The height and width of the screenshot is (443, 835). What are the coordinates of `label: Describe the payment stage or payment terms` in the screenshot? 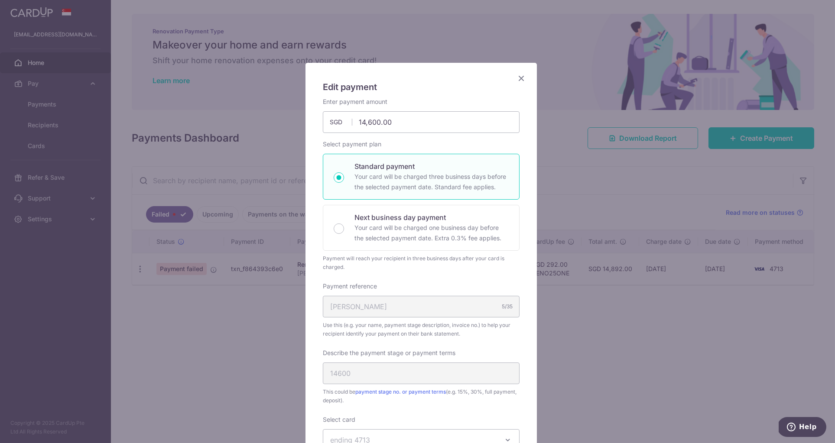 It's located at (389, 353).